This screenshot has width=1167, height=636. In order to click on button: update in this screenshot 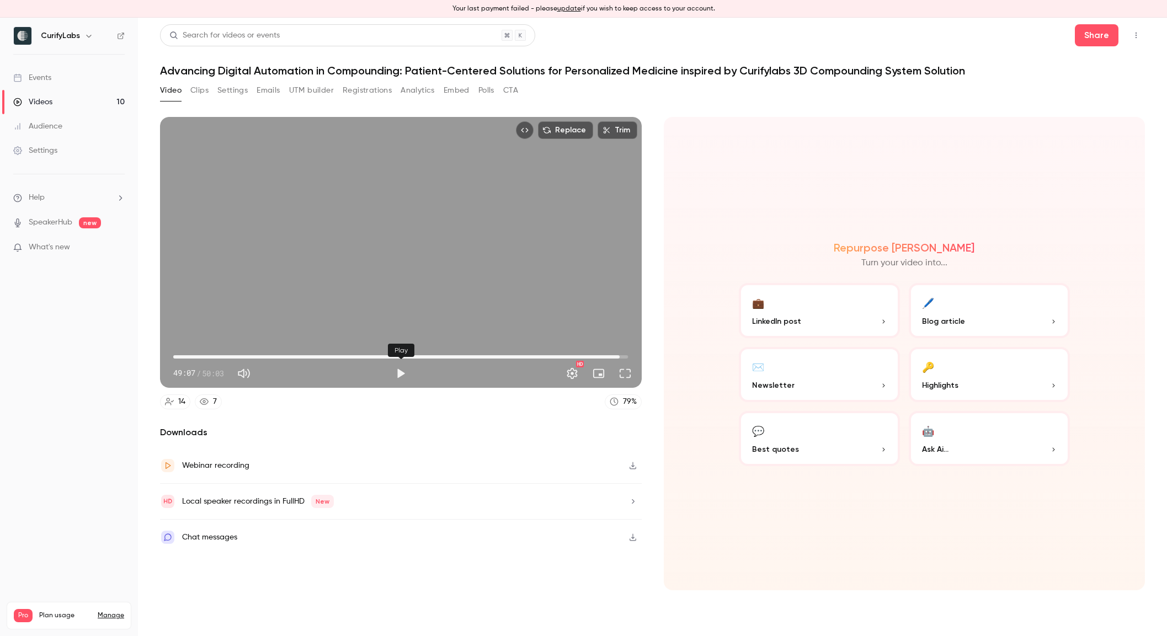, I will do `click(569, 9)`.